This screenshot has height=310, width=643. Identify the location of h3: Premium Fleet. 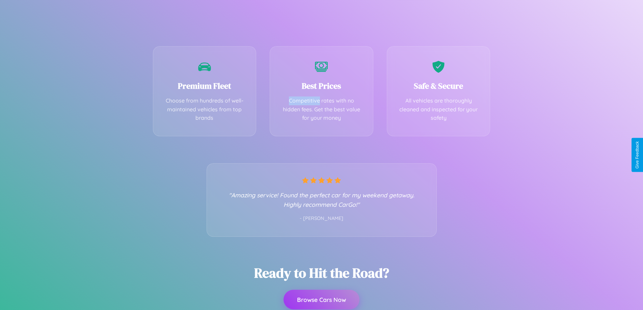
(205, 86).